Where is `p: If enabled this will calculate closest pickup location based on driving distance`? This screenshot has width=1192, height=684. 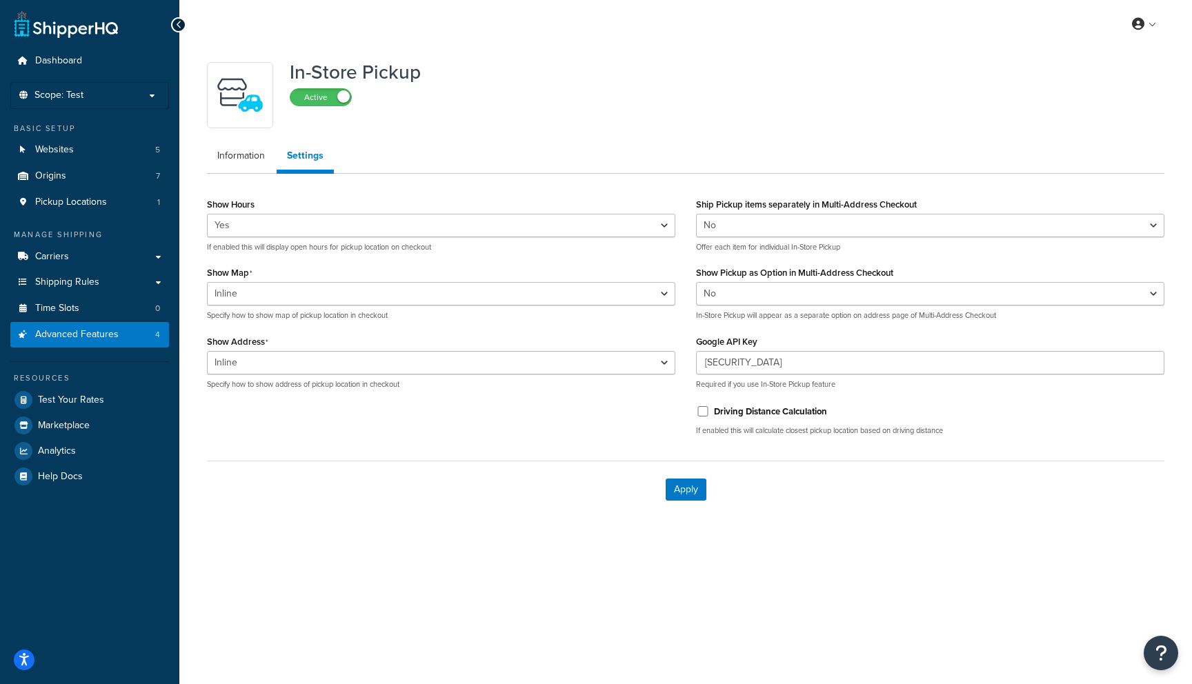
p: If enabled this will calculate closest pickup location based on driving distance is located at coordinates (930, 430).